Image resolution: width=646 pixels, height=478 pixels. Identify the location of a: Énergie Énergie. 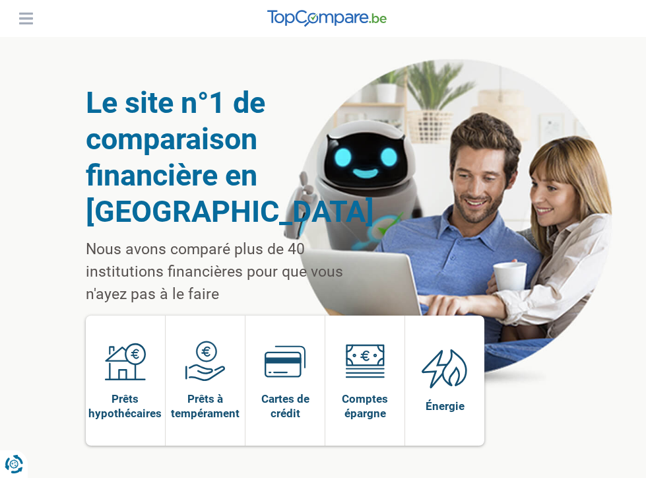
(445, 380).